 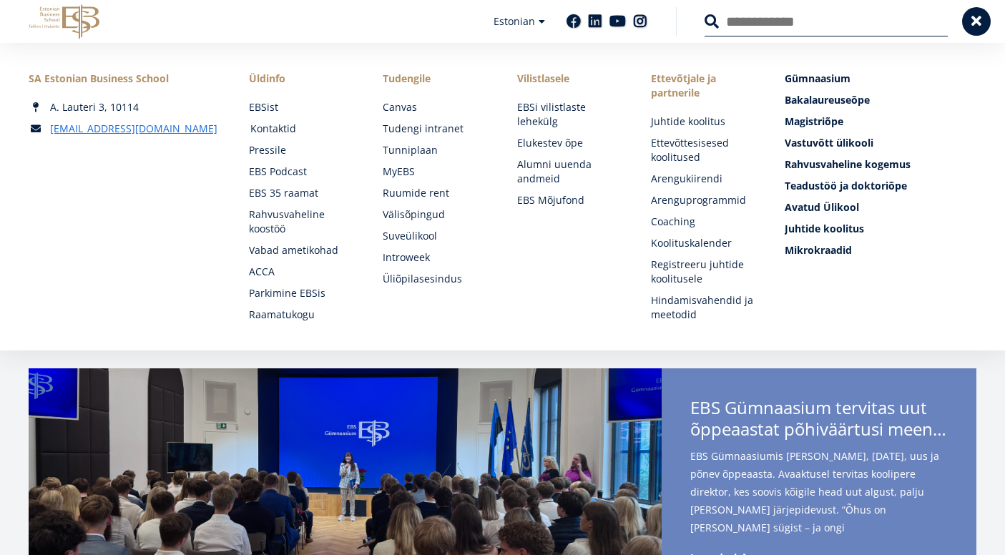 What do you see at coordinates (435, 236) in the screenshot?
I see `a: Suveülikool` at bounding box center [435, 236].